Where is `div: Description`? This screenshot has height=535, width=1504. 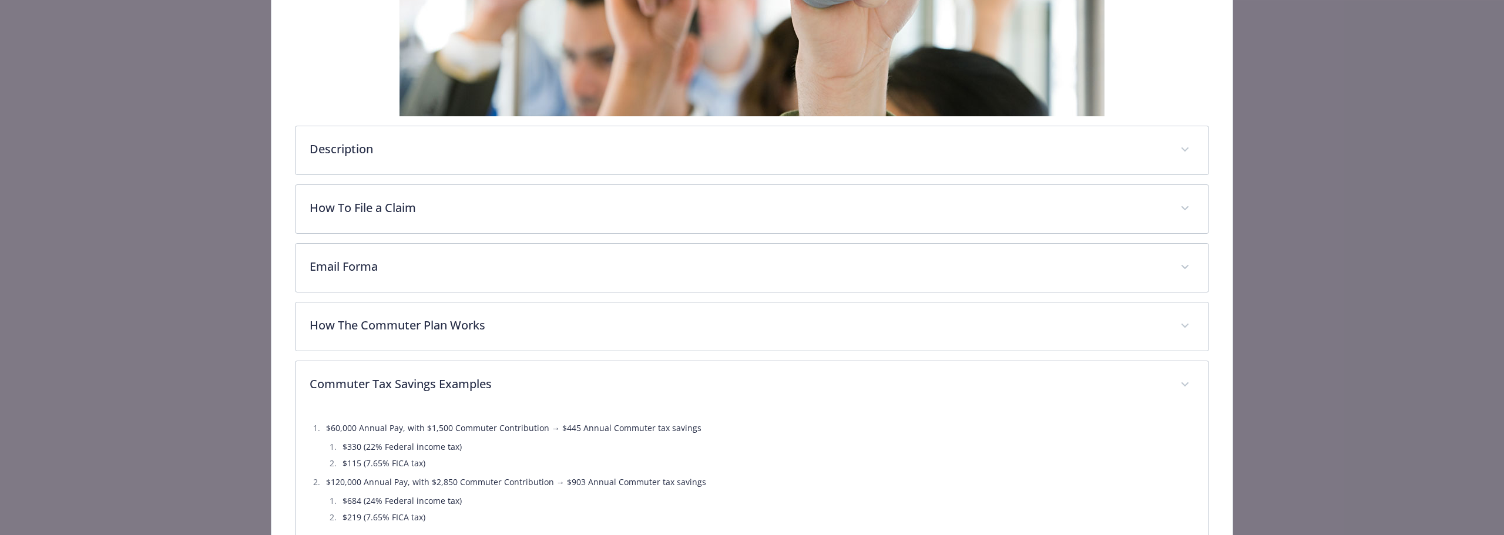 div: Description is located at coordinates (752, 150).